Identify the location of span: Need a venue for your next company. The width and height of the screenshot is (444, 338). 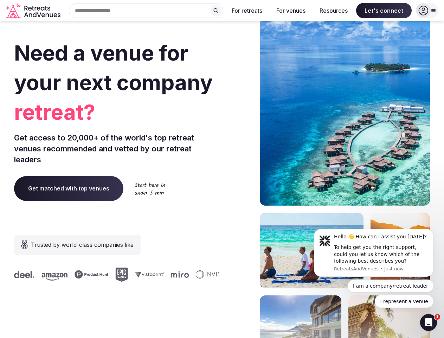
(113, 68).